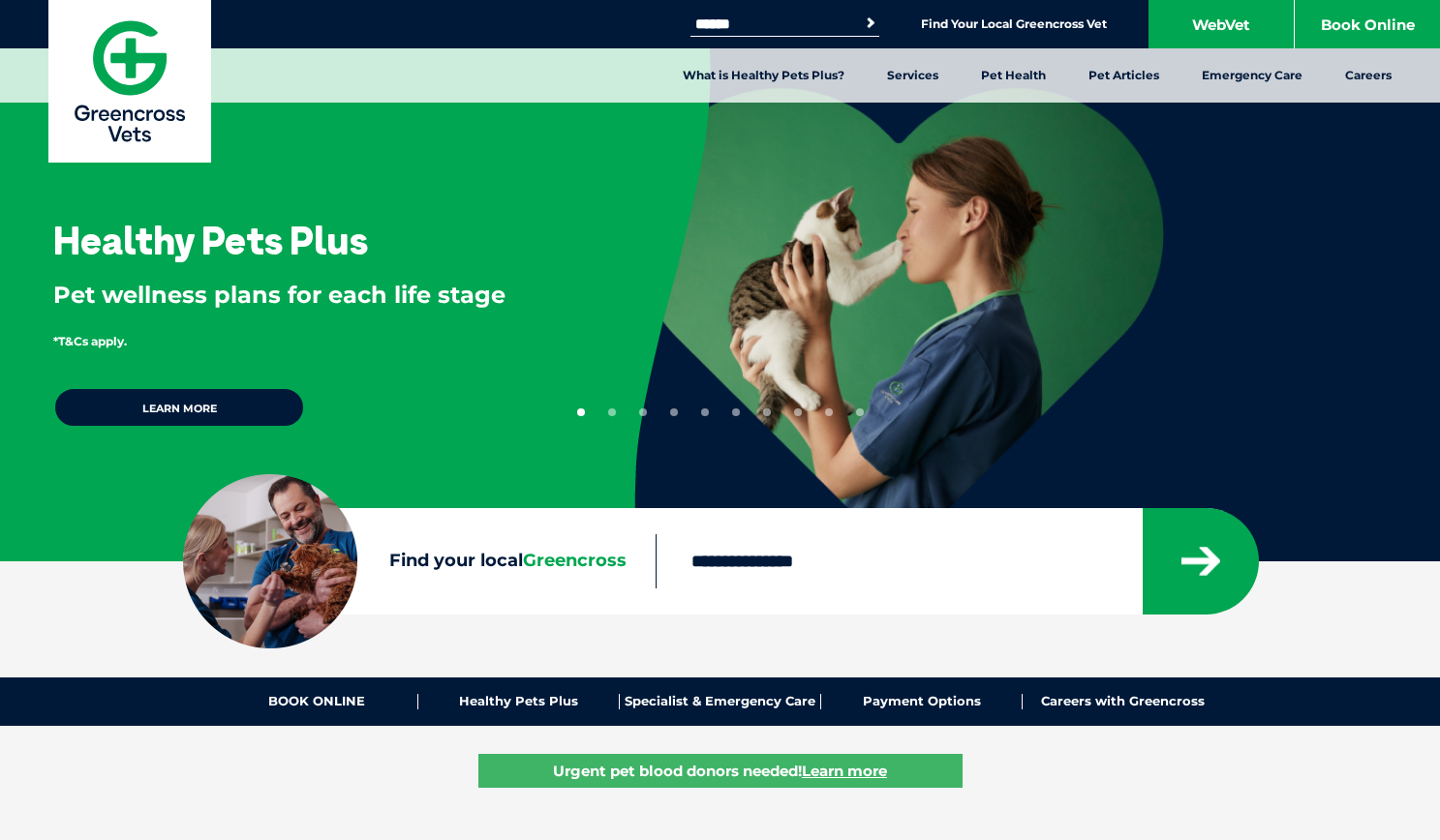 Image resolution: width=1440 pixels, height=840 pixels. Describe the element at coordinates (763, 76) in the screenshot. I see `a: What is Healthy Pets Plus?` at that location.